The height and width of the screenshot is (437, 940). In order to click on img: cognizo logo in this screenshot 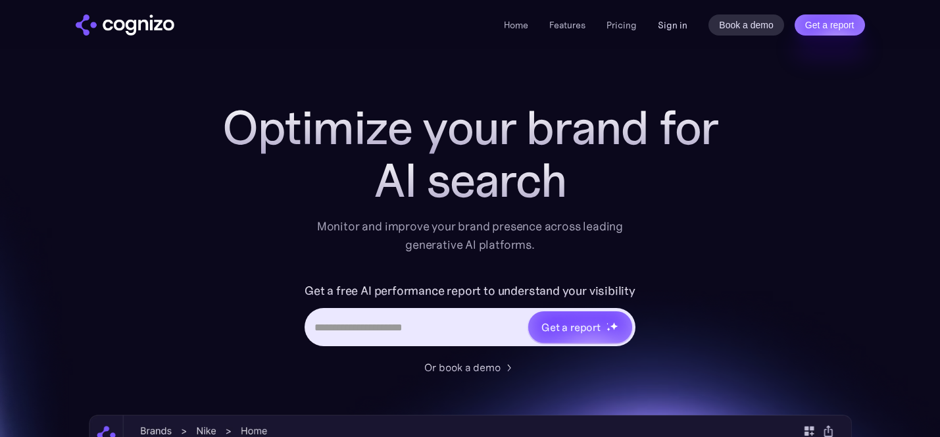, I will do `click(125, 25)`.